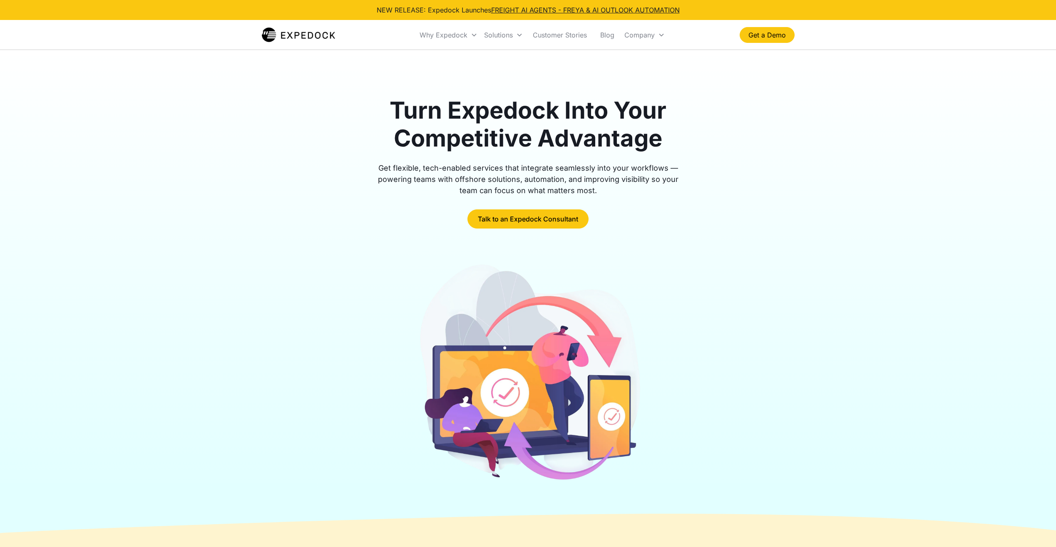 The width and height of the screenshot is (1056, 547). What do you see at coordinates (528, 179) in the screenshot?
I see `div: Get flexible, tech-enabled services that integrate seamlessly into your workflows — powering team...` at bounding box center [528, 179].